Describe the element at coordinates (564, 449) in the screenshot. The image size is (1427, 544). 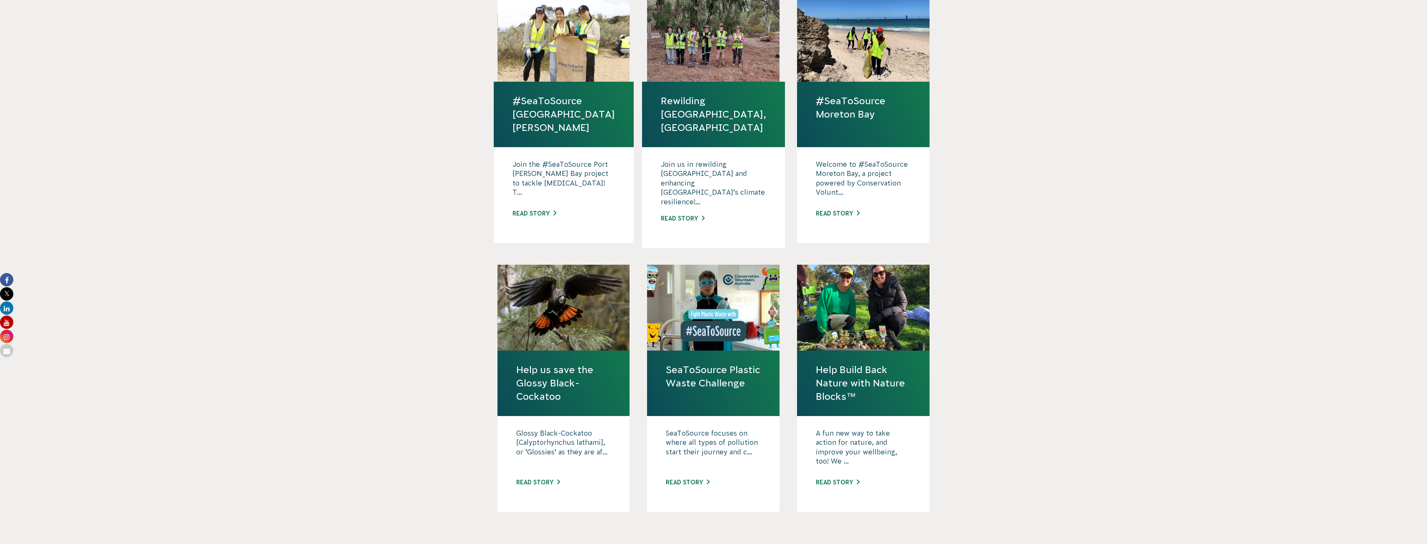
I see `p: Glossy Black-Cockatoo [Calyptorhynchus lathami], or ‘Glossies’ as they are af...` at that location.